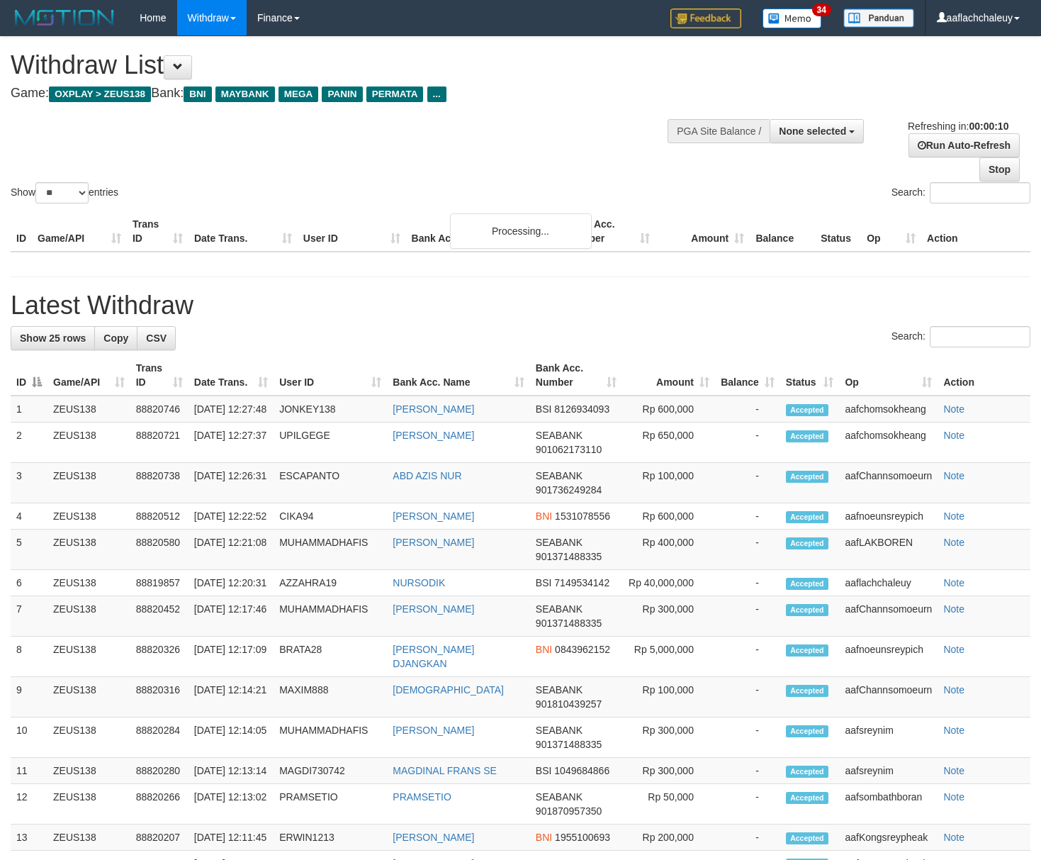  What do you see at coordinates (989, 126) in the screenshot?
I see `strong: 00:00:10` at bounding box center [989, 126].